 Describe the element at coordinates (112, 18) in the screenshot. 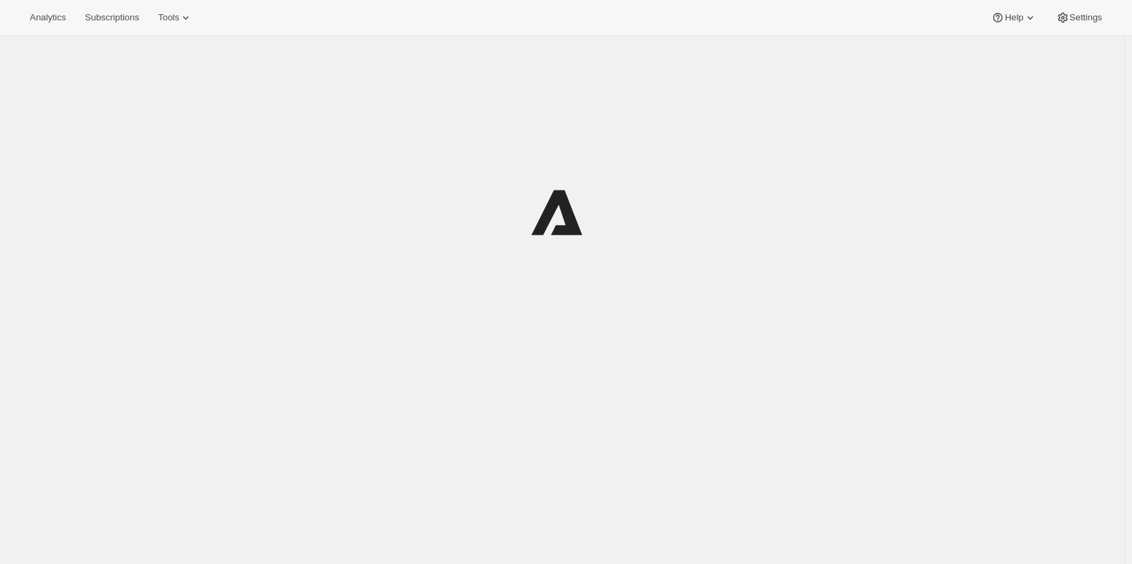

I see `button: Subscriptions` at that location.